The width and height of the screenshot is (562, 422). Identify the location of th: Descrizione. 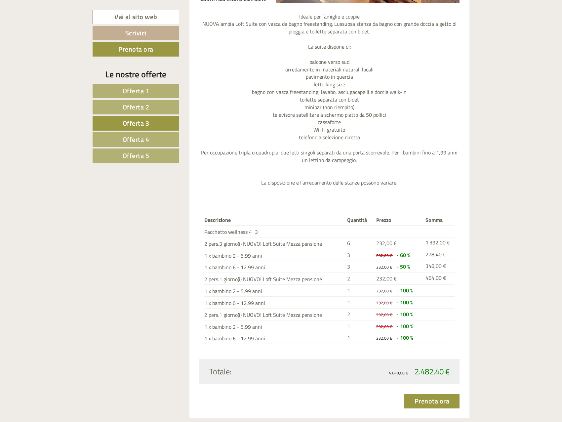
(274, 220).